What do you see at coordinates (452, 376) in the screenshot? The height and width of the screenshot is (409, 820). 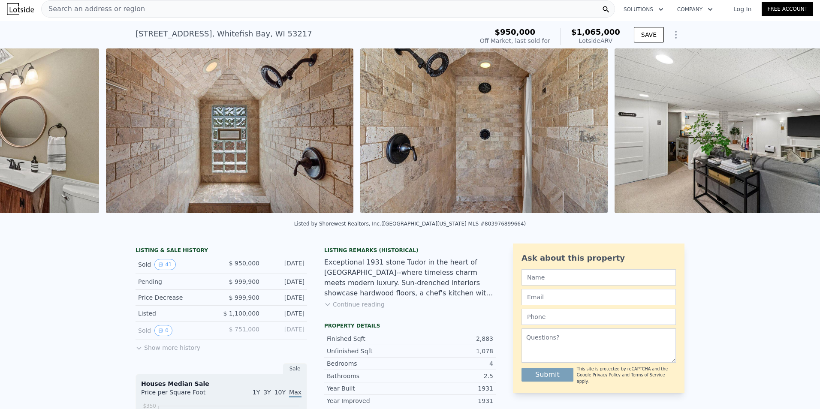 I see `div: 2.5` at bounding box center [452, 376].